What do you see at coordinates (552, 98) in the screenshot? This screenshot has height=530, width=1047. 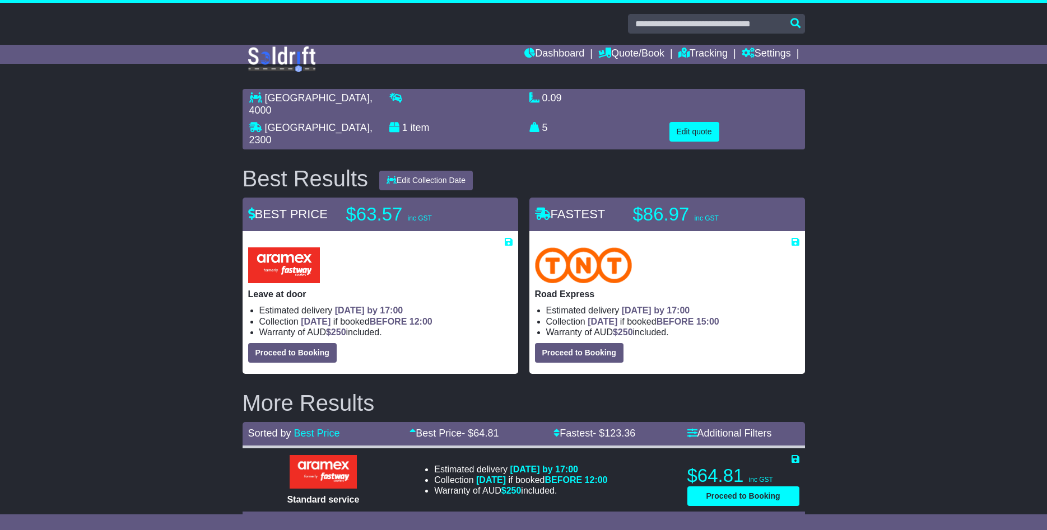 I see `span: 0.09` at bounding box center [552, 98].